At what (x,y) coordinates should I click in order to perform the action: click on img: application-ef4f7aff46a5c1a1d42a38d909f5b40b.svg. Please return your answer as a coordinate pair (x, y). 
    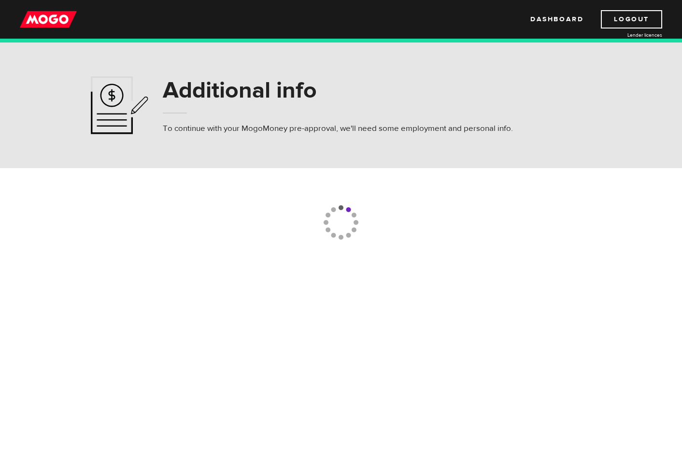
    Looking at the image, I should click on (119, 105).